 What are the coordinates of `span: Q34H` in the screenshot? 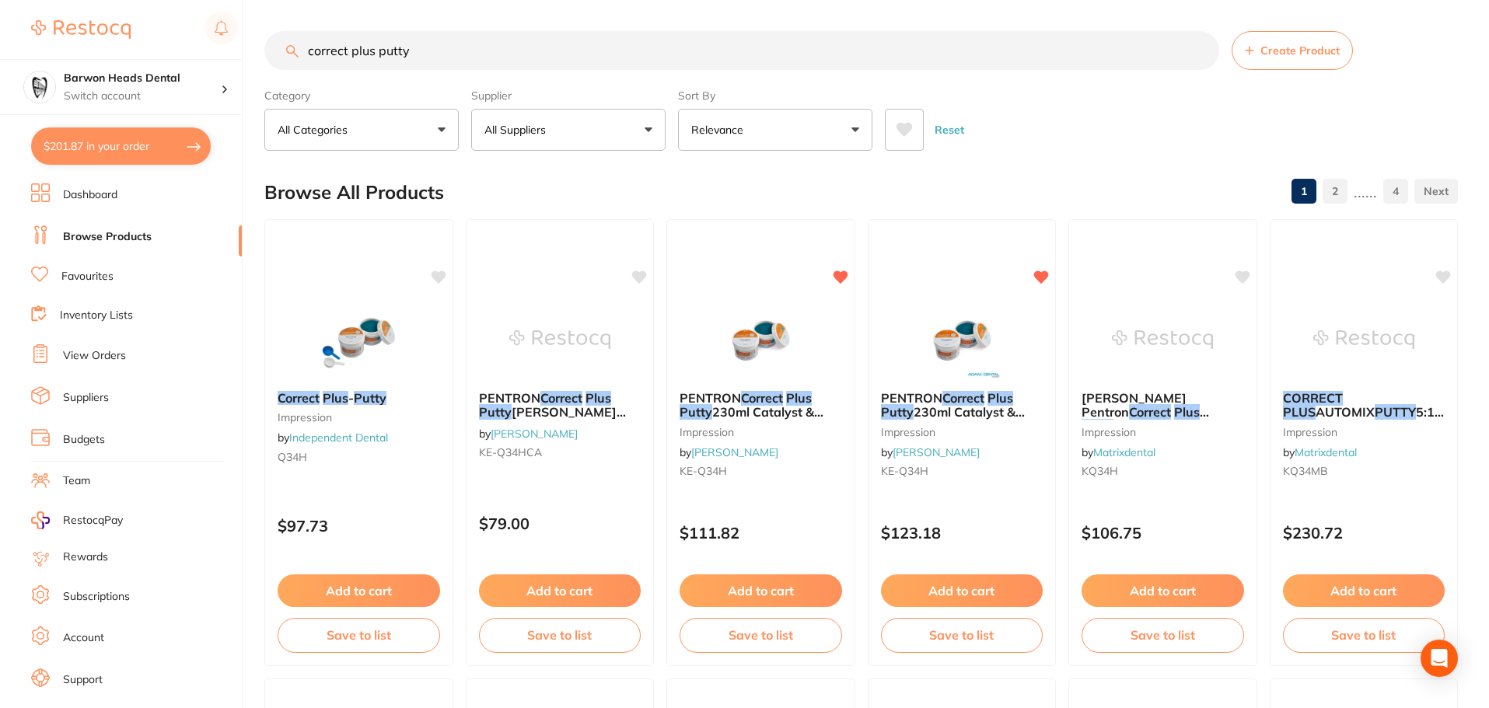 It's located at (292, 457).